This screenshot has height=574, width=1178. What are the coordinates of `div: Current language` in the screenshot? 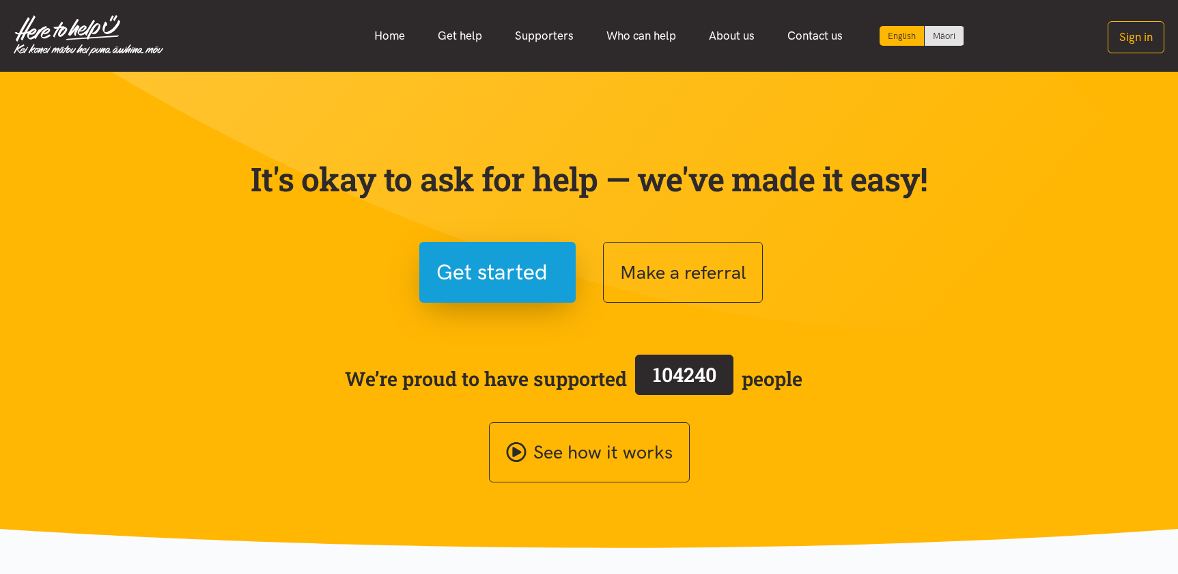 It's located at (902, 36).